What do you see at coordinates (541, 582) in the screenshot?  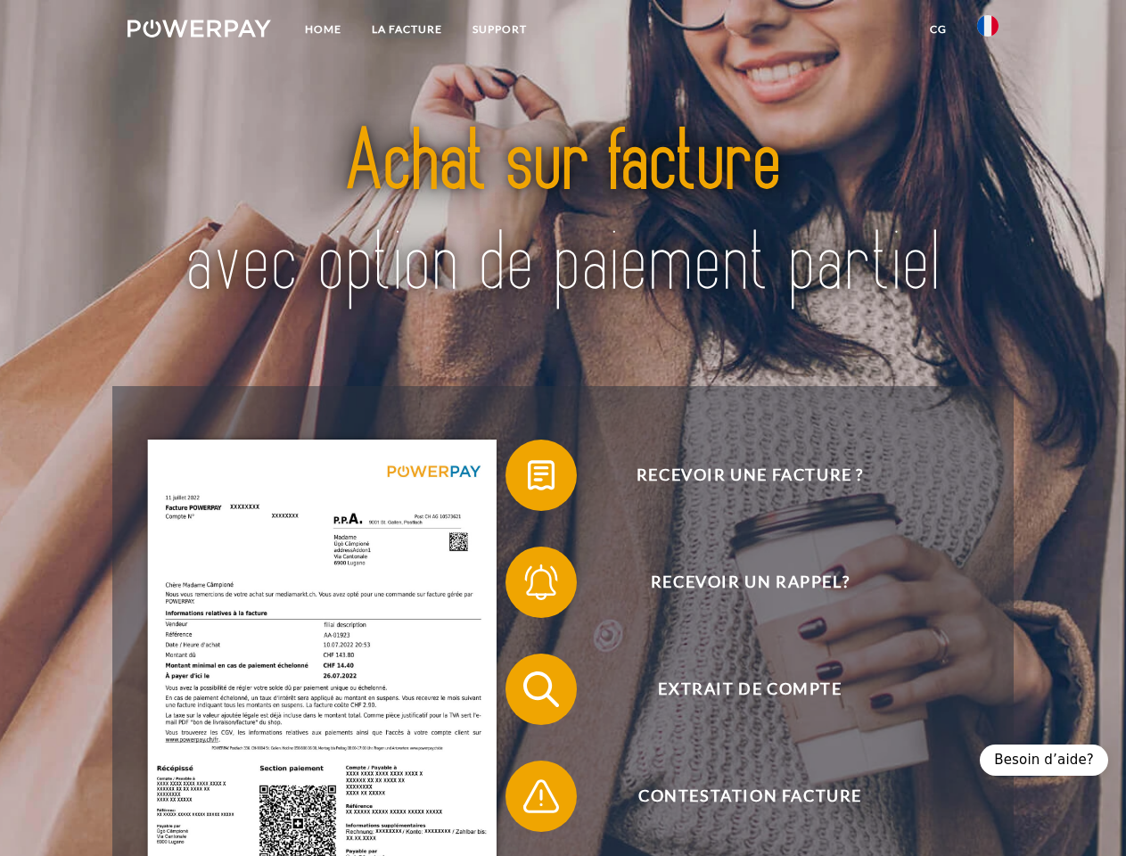 I see `img: qb_bell.svg` at bounding box center [541, 582].